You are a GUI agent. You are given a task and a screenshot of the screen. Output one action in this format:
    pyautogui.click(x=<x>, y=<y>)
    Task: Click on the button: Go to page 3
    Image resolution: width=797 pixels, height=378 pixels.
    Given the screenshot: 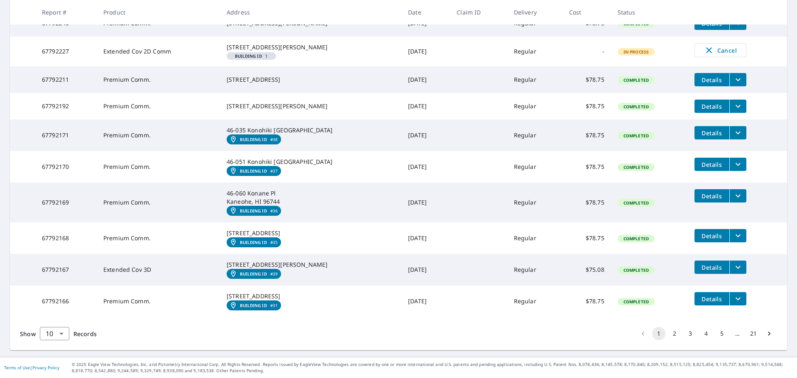 What is the action you would take?
    pyautogui.click(x=690, y=334)
    